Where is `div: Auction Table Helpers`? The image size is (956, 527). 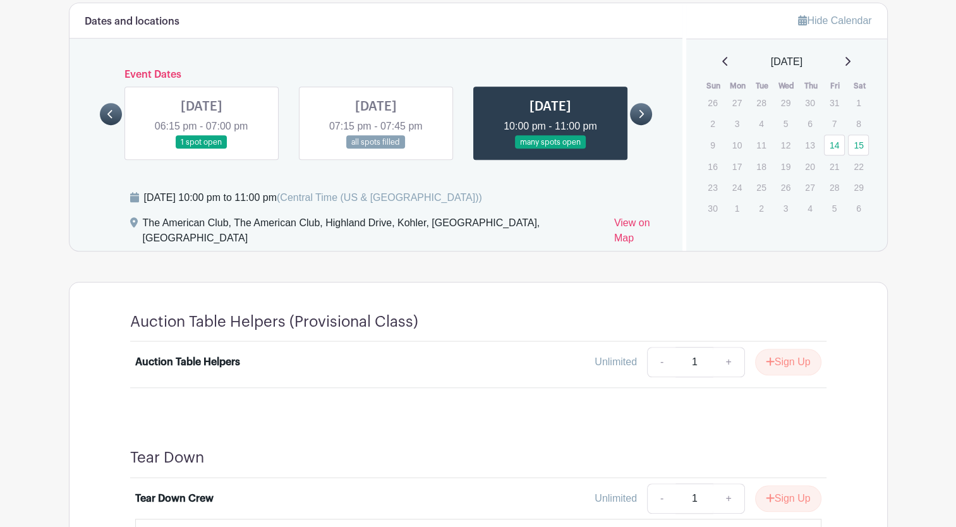
div: Auction Table Helpers is located at coordinates (188, 362).